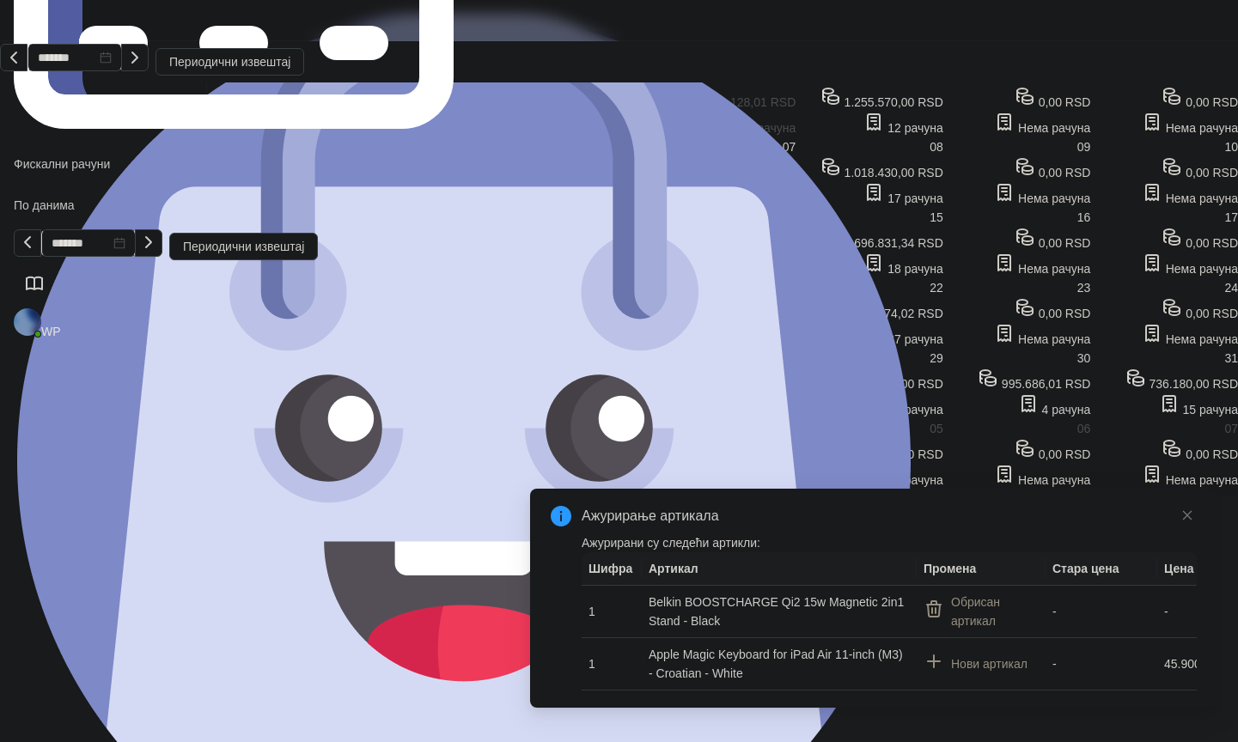 This screenshot has height=742, width=1238. Describe the element at coordinates (889, 543) in the screenshot. I see `div: Ажурирани су следећи артикли:` at that location.